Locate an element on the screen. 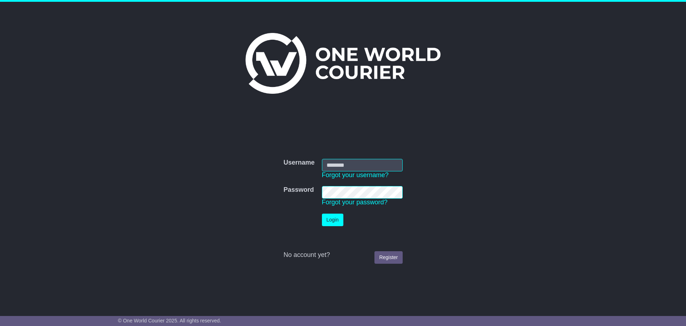 The height and width of the screenshot is (326, 686). a: Forgot your username? is located at coordinates (355, 175).